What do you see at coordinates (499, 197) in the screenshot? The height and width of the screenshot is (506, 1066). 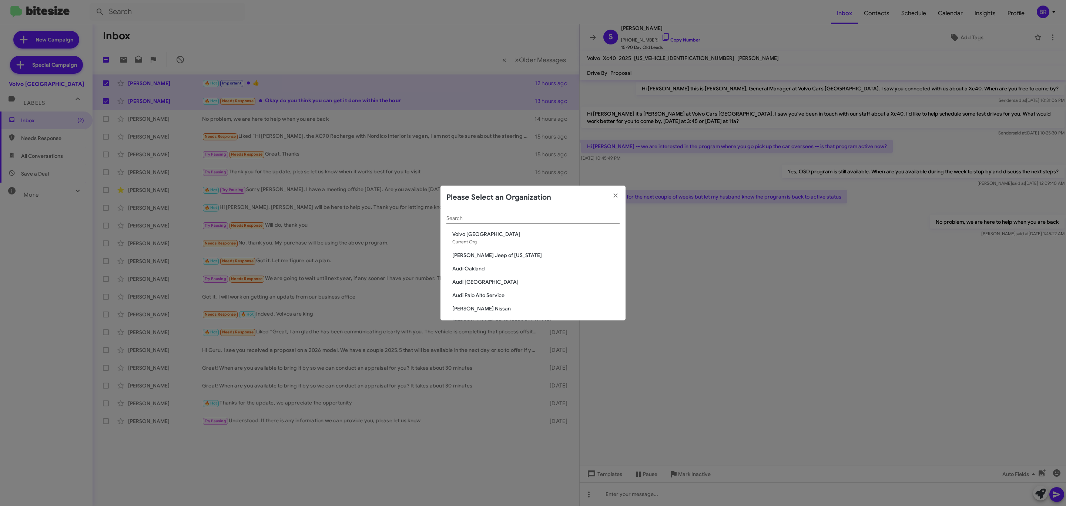 I see `h2: Please Select an Organization` at bounding box center [499, 197].